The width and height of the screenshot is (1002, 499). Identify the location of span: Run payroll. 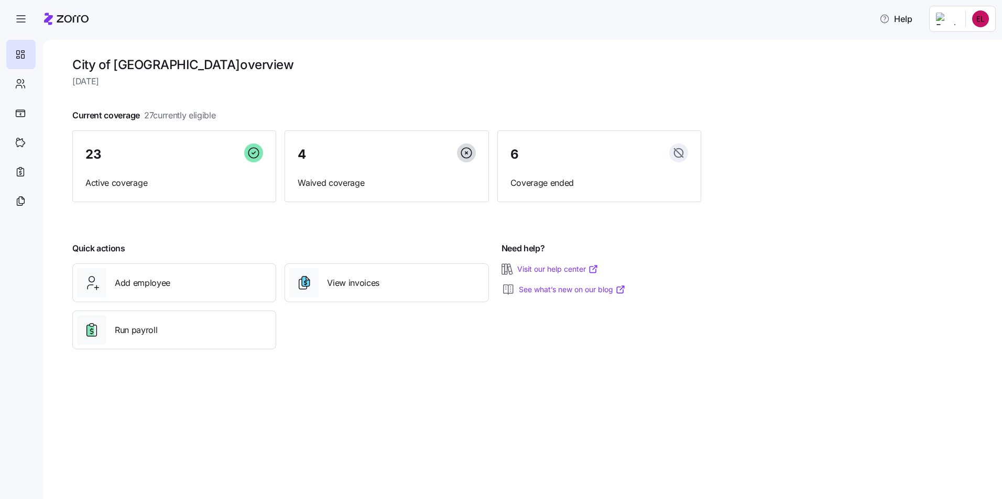
(136, 330).